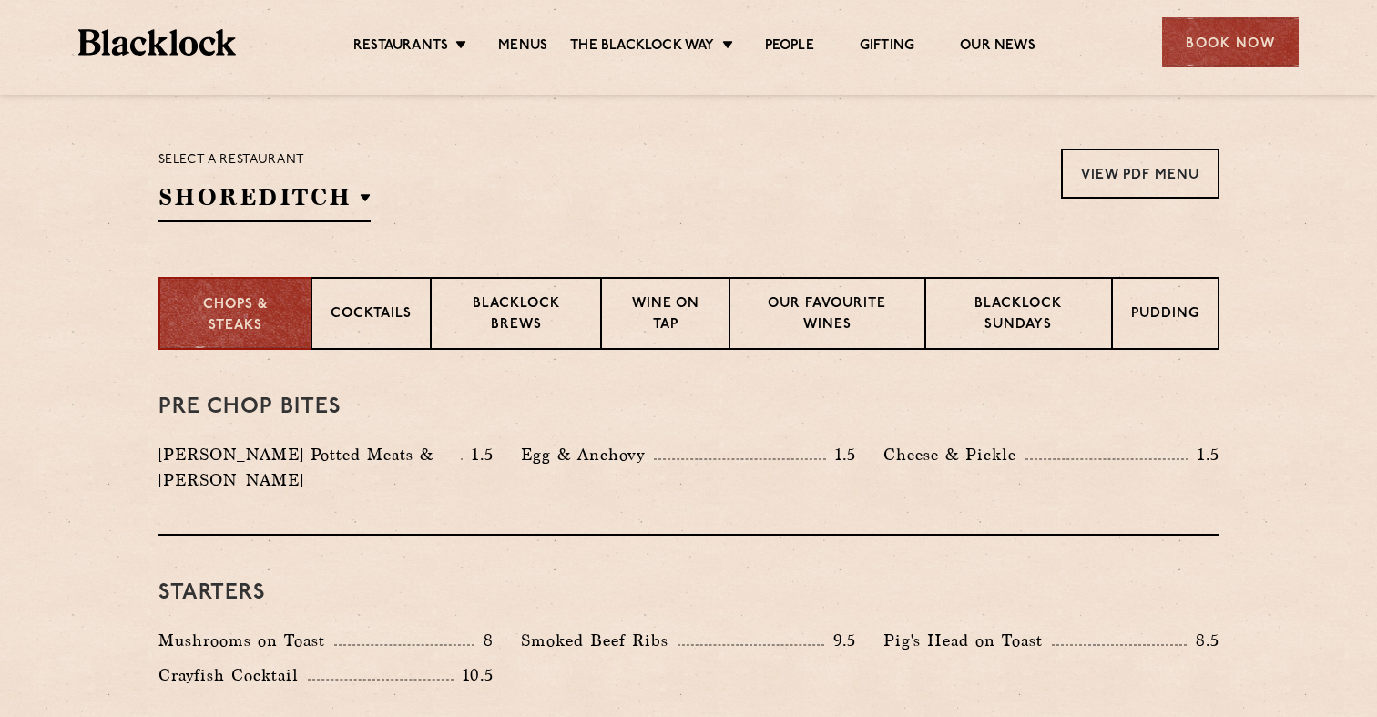 The height and width of the screenshot is (717, 1377). What do you see at coordinates (523, 47) in the screenshot?
I see `a: Menus` at bounding box center [523, 47].